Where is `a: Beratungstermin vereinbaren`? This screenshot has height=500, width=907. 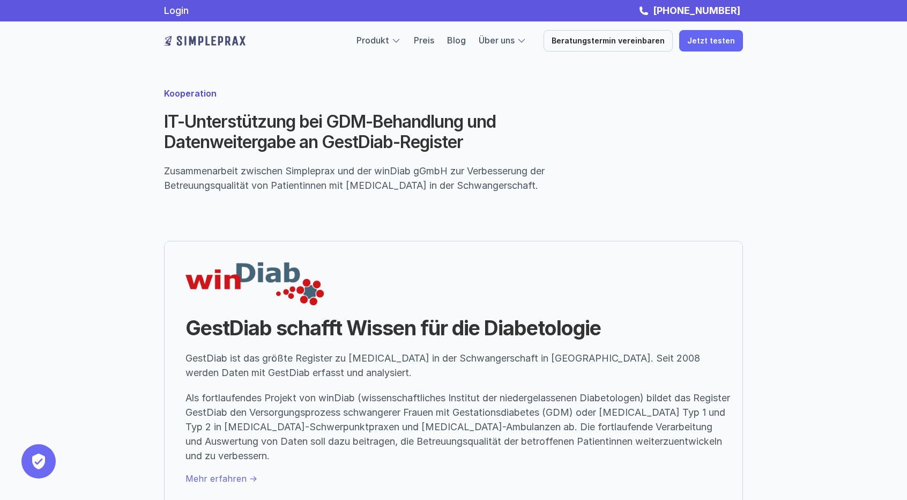
a: Beratungstermin vereinbaren is located at coordinates (608, 41).